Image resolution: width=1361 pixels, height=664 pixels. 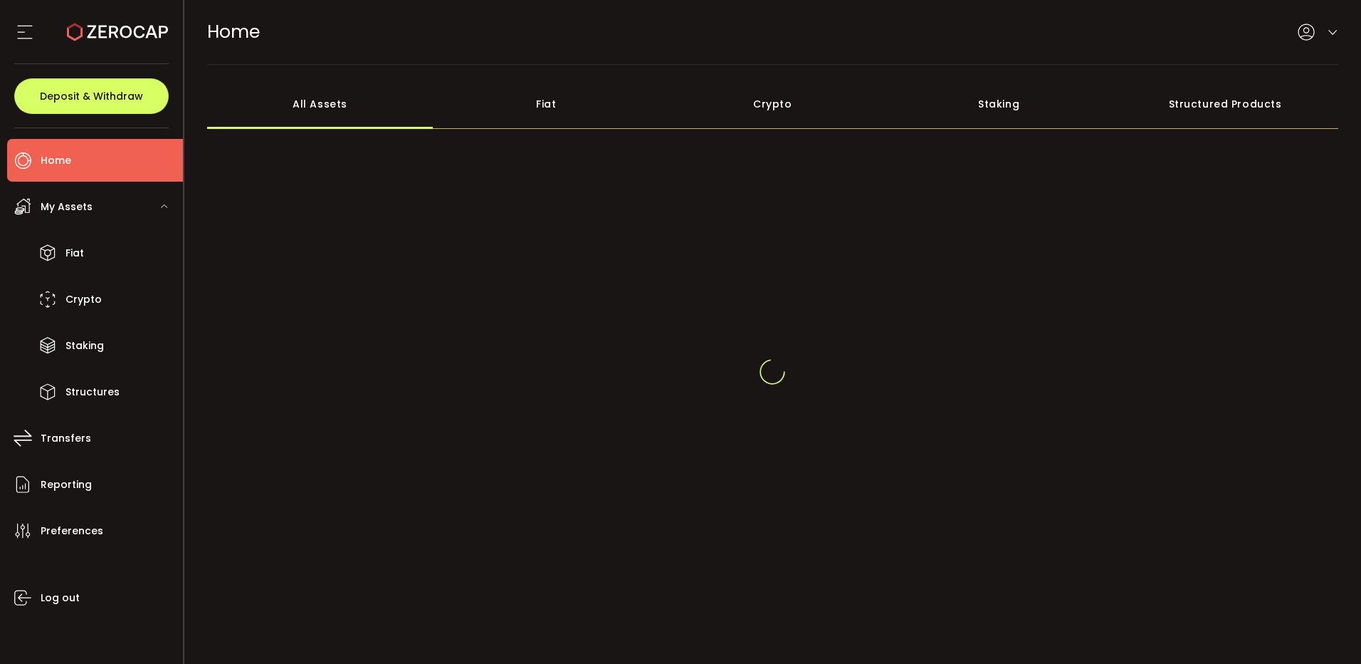 What do you see at coordinates (773, 104) in the screenshot?
I see `div: Crypto` at bounding box center [773, 104].